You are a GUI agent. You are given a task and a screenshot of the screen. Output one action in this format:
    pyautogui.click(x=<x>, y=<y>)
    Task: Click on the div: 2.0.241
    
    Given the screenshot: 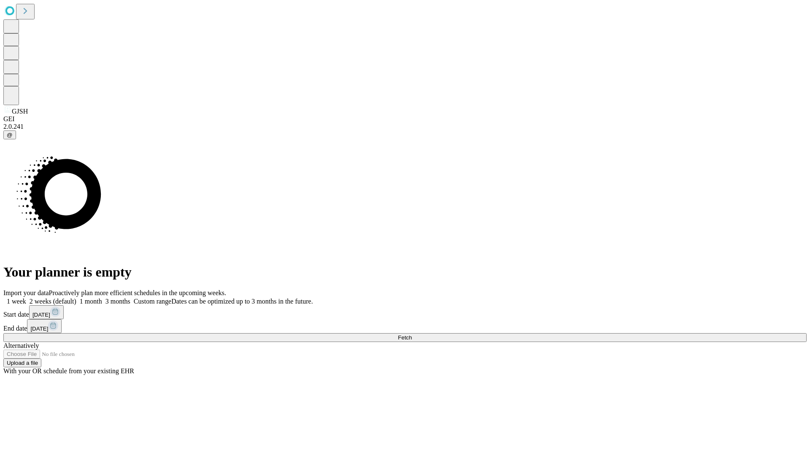 What is the action you would take?
    pyautogui.click(x=405, y=127)
    